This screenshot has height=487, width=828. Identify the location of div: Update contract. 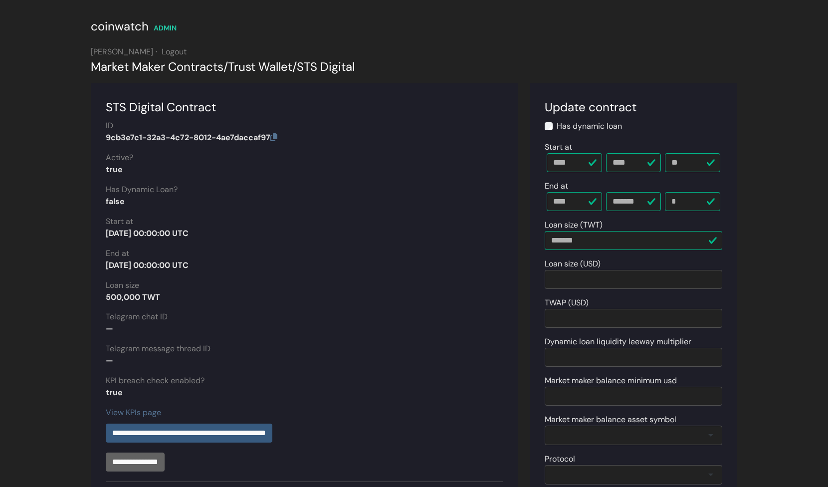
(634, 107).